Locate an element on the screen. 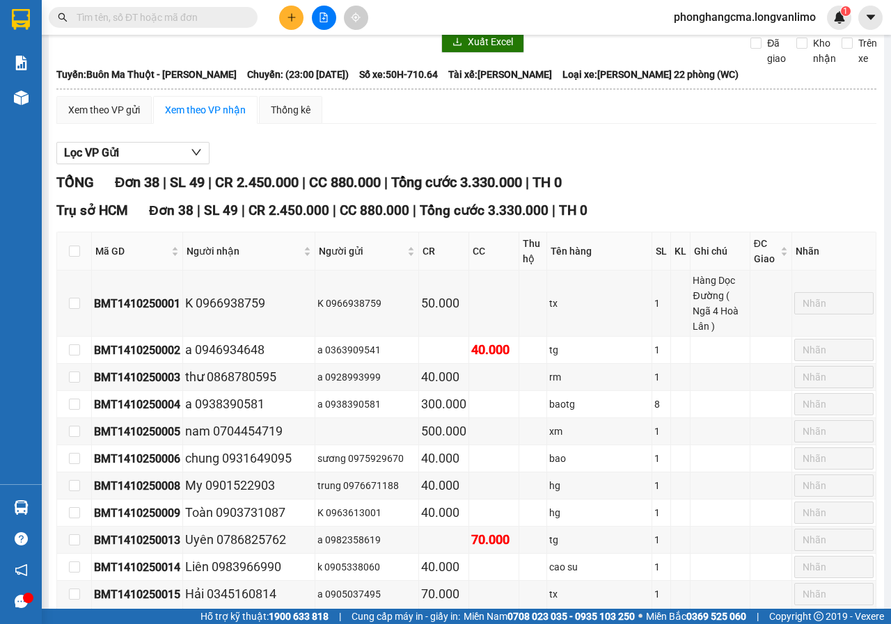  td: BMT1410250001 is located at coordinates (137, 303).